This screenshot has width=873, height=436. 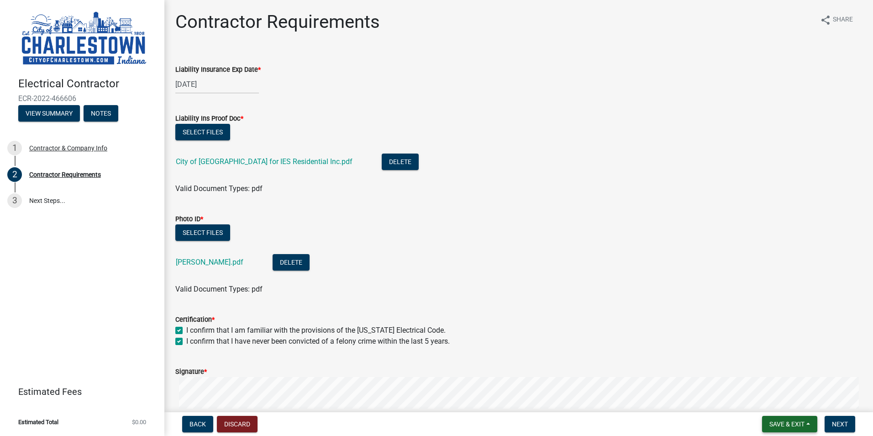 I want to click on span: ECR-2022-466606, so click(x=82, y=98).